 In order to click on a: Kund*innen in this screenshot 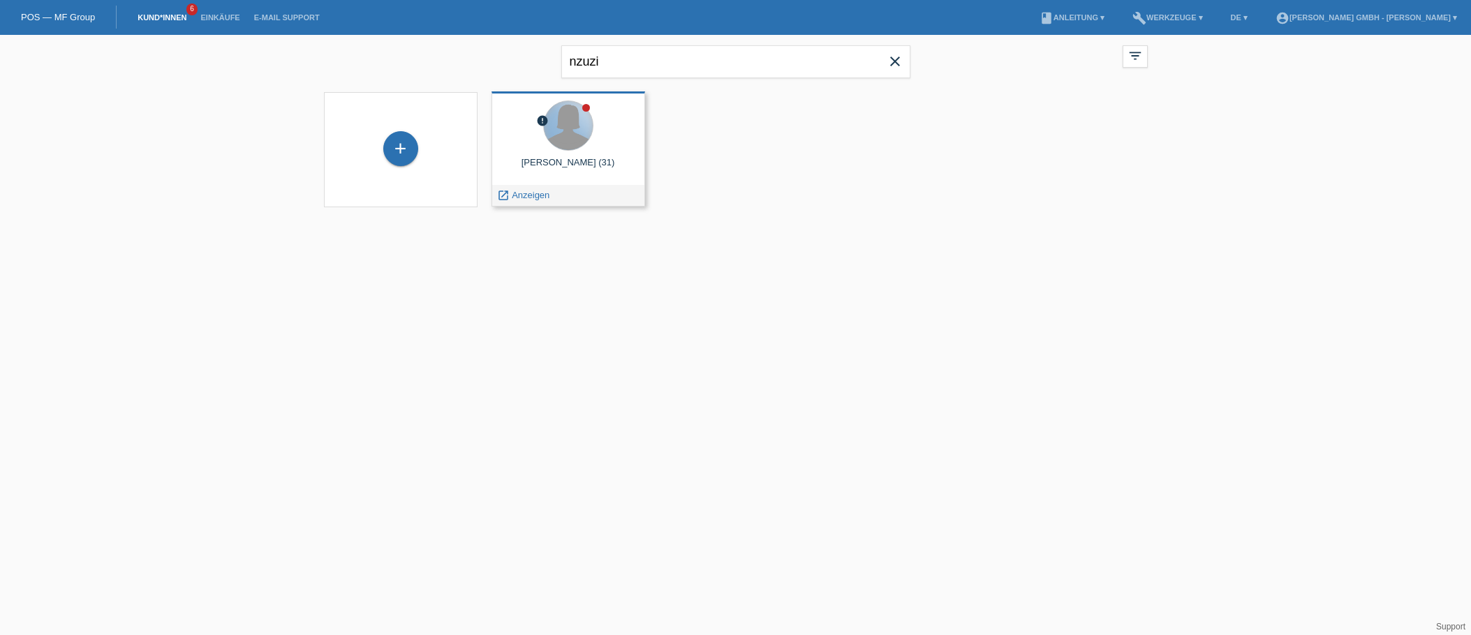, I will do `click(162, 17)`.